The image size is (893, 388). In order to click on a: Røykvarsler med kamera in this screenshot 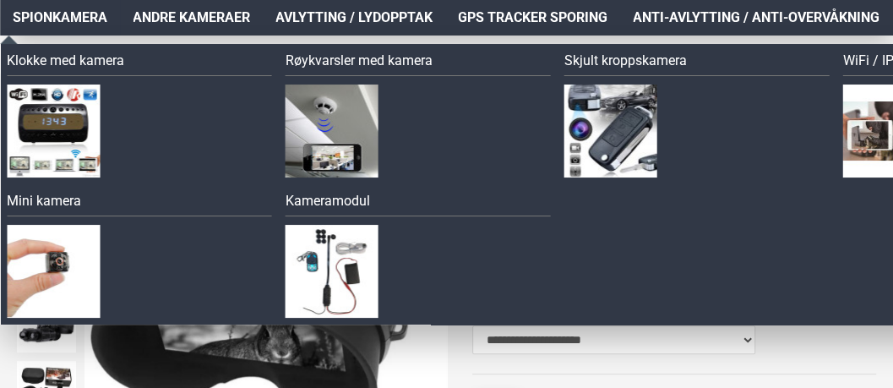, I will do `click(418, 63)`.